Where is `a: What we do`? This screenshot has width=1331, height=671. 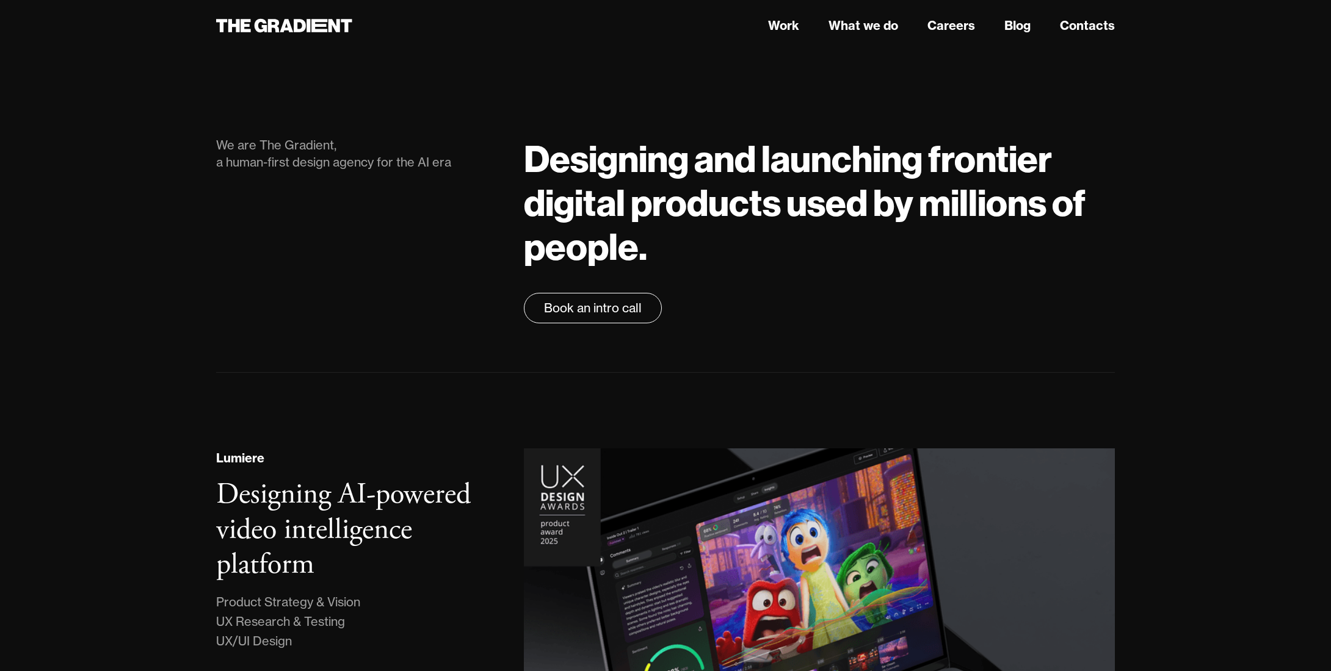
a: What we do is located at coordinates (863, 26).